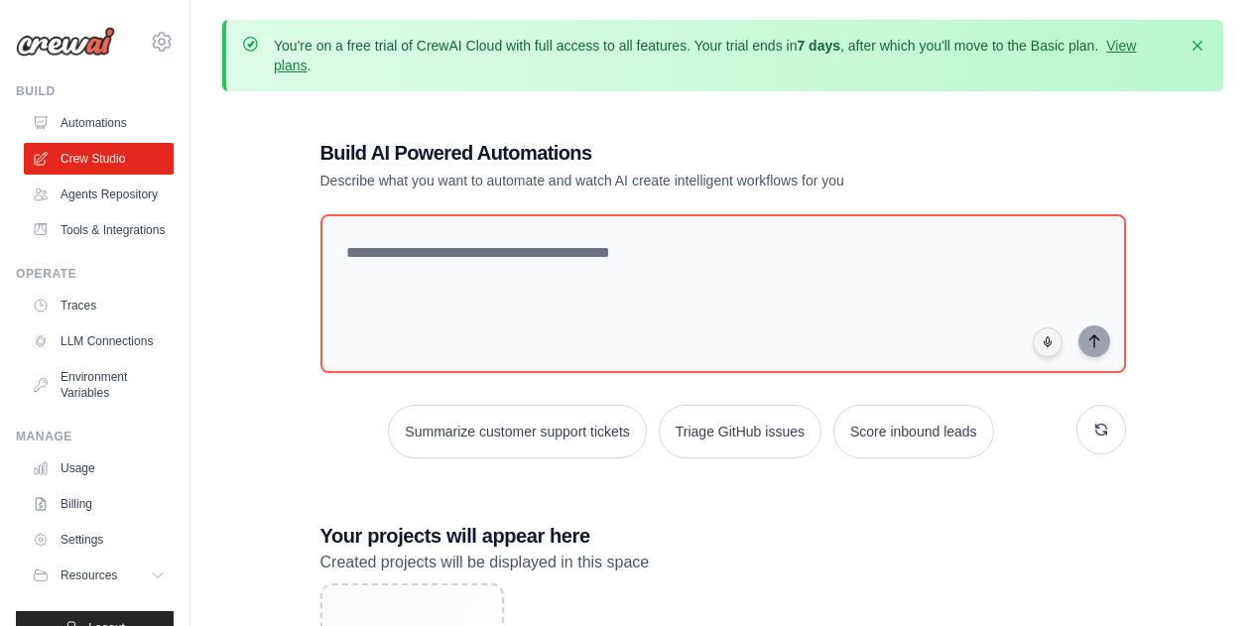  Describe the element at coordinates (98, 230) in the screenshot. I see `a: Tools & Integrations` at that location.